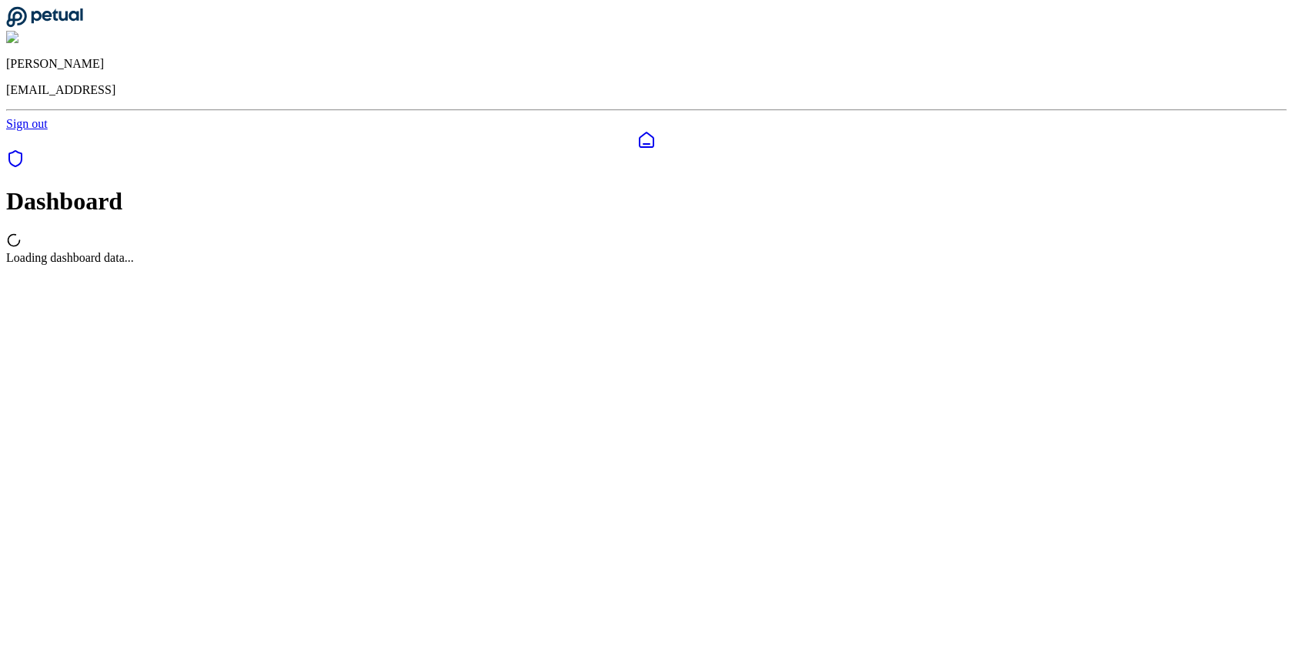  Describe the element at coordinates (646, 140) in the screenshot. I see `a: Dashboard` at that location.